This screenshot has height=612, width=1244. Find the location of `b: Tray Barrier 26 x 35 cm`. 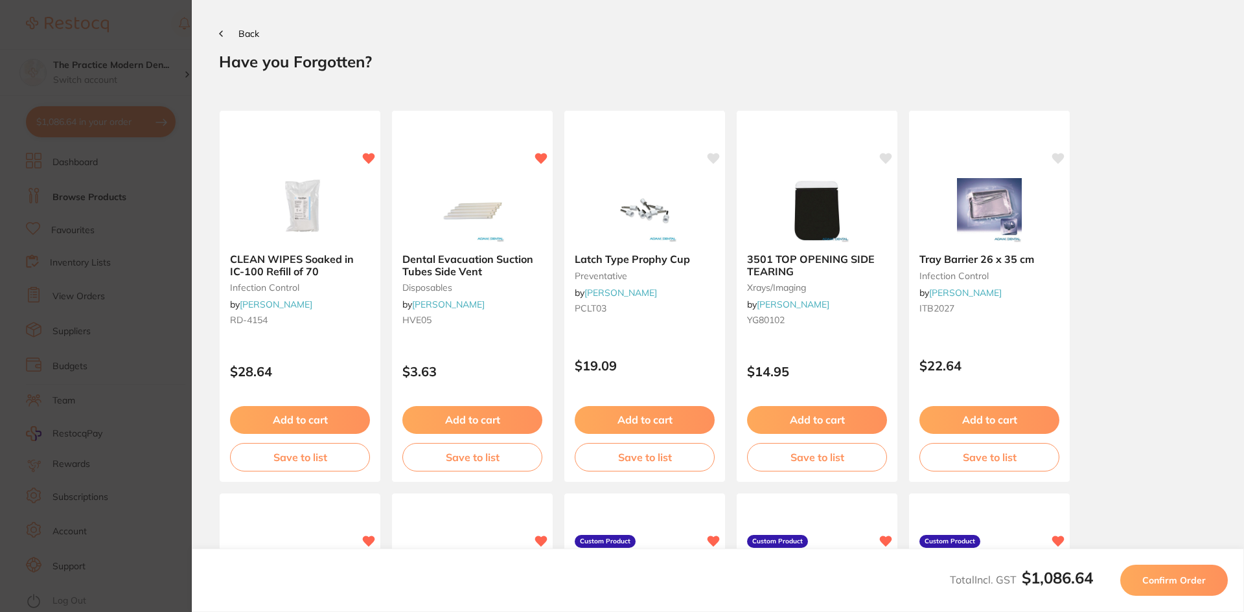

b: Tray Barrier 26 x 35 cm is located at coordinates (990, 259).